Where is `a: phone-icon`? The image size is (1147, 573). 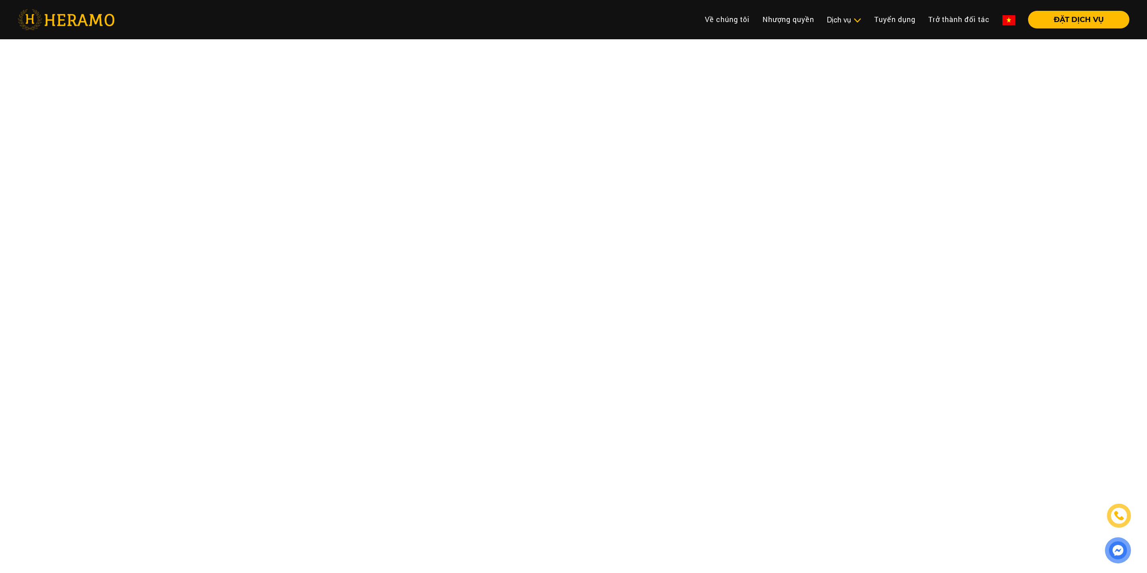 a: phone-icon is located at coordinates (1119, 516).